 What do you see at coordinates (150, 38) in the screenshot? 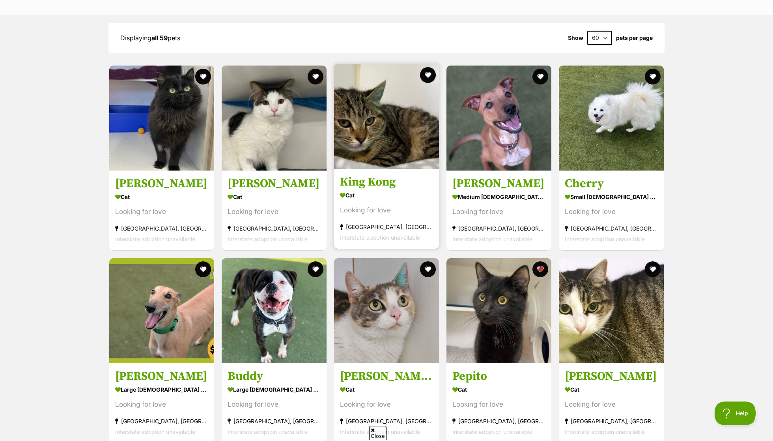
I see `span: Displaying pets` at bounding box center [150, 38].